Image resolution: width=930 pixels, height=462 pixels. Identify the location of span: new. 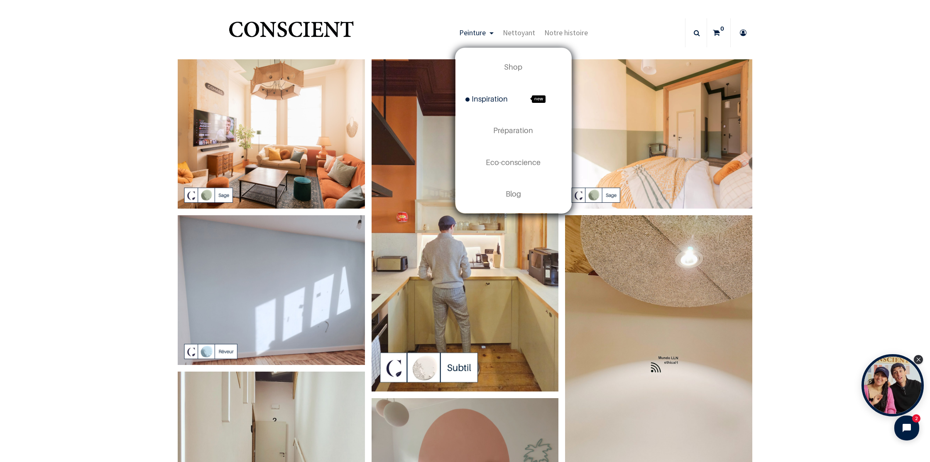
(538, 99).